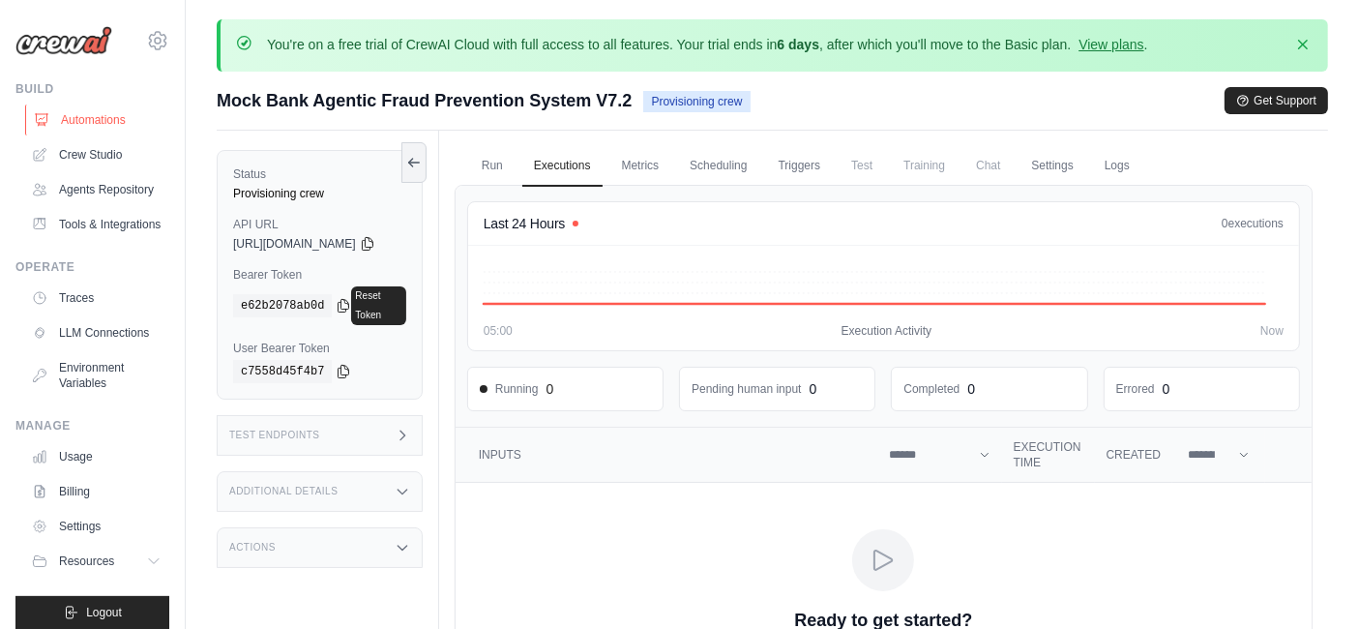  Describe the element at coordinates (92, 89) in the screenshot. I see `div: Build` at that location.